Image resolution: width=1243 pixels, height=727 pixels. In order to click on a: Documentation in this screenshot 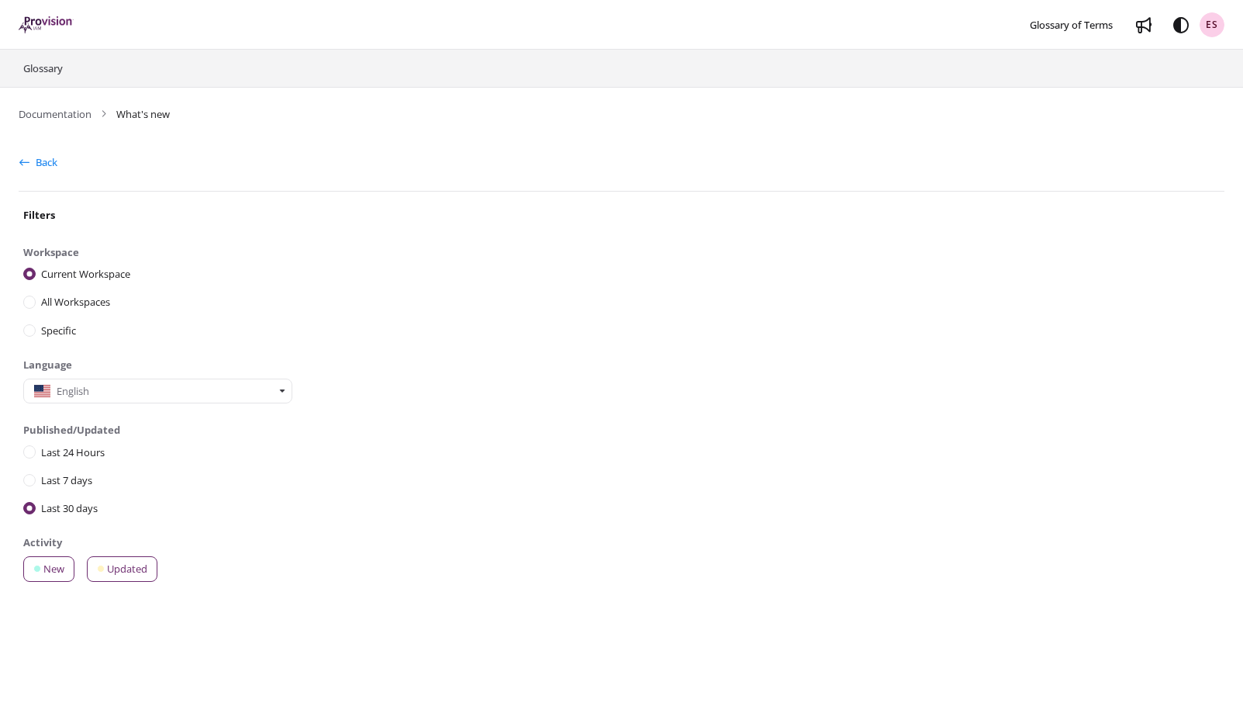, I will do `click(55, 114)`.